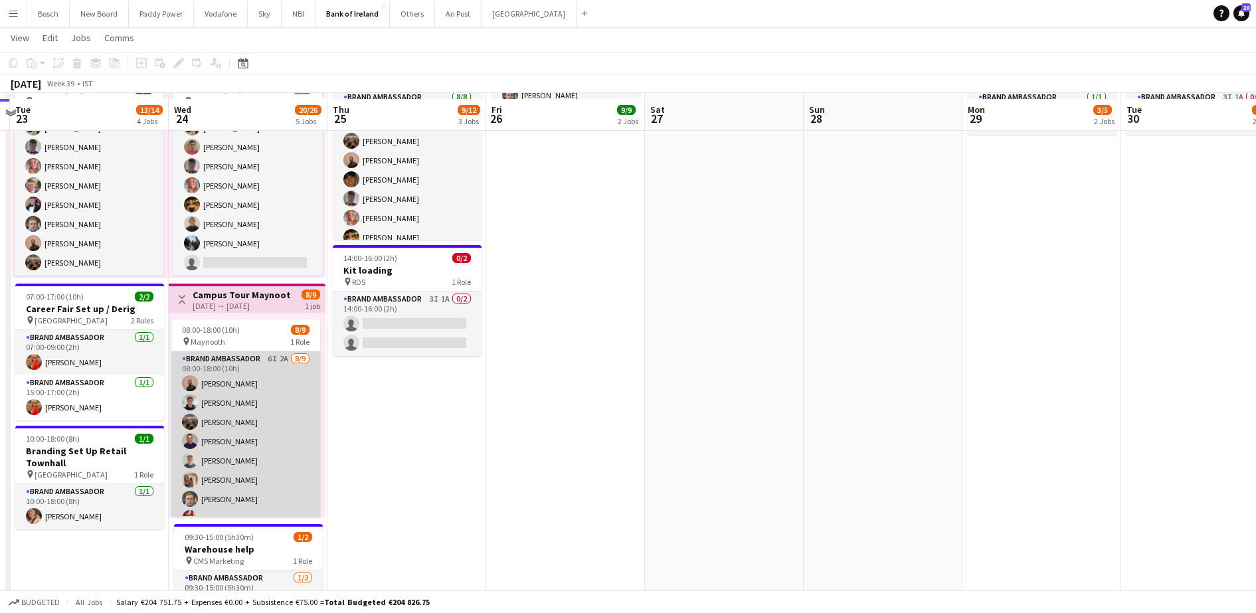  I want to click on a: Comms, so click(119, 38).